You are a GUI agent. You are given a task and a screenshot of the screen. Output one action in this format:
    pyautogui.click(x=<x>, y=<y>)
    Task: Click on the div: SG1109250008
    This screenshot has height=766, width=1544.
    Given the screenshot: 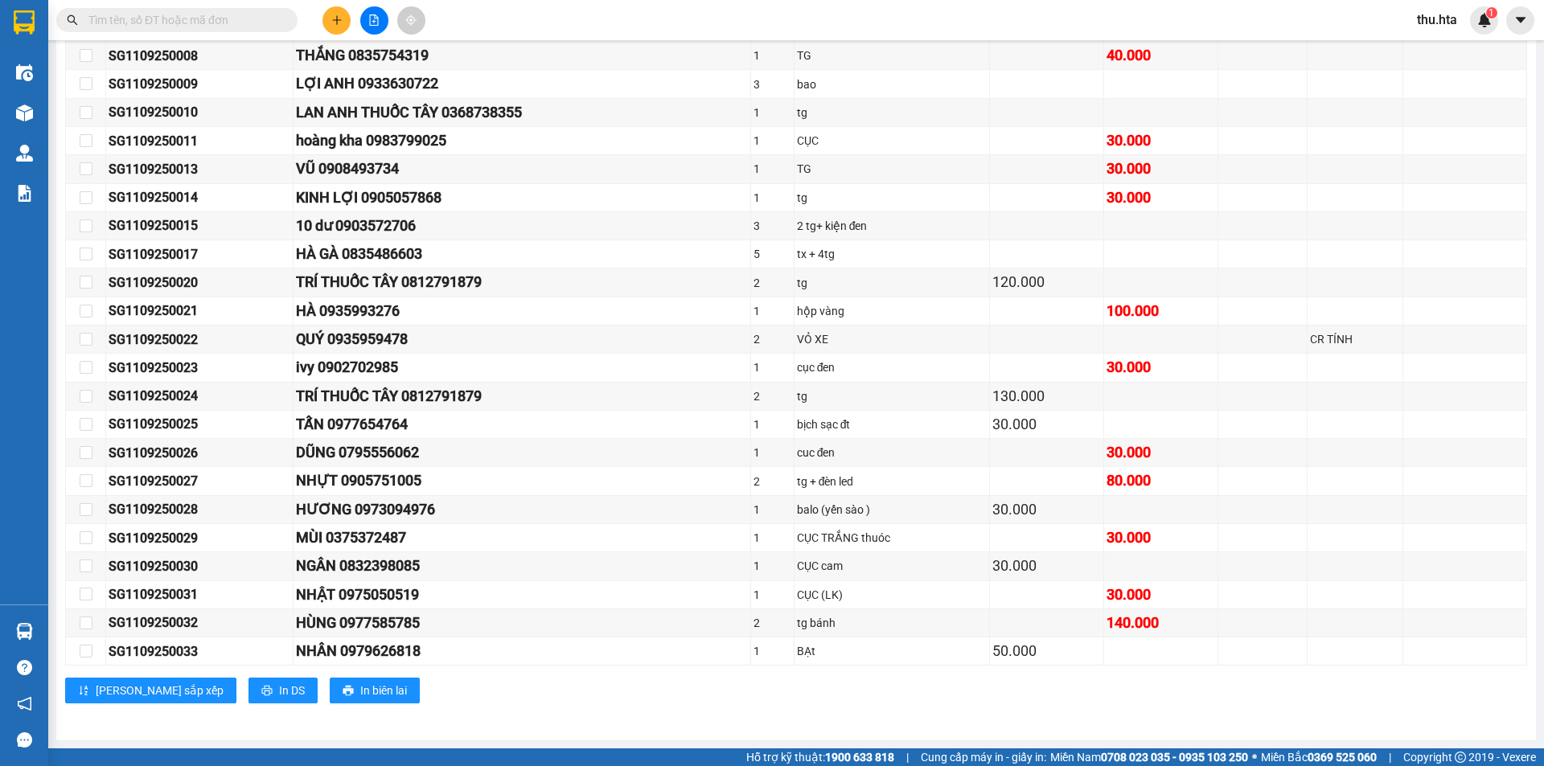 What is the action you would take?
    pyautogui.click(x=199, y=55)
    